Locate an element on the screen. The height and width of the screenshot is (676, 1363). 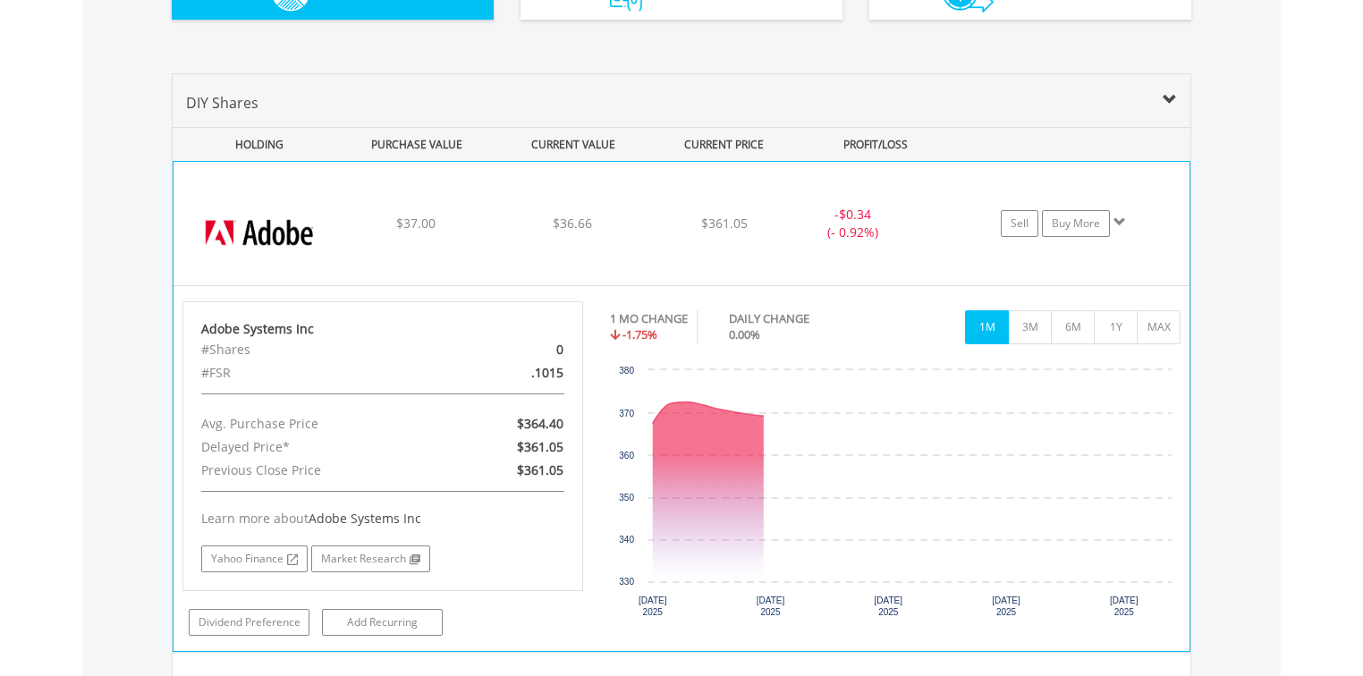
div: #Shares is located at coordinates (318, 350).